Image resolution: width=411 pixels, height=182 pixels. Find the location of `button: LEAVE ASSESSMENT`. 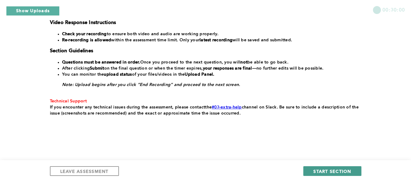

button: LEAVE ASSESSMENT is located at coordinates (84, 171).